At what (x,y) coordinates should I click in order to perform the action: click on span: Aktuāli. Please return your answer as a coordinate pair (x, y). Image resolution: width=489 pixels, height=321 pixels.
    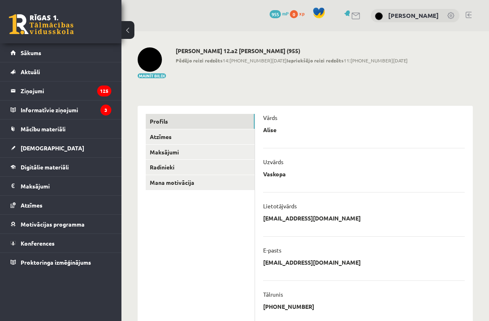
    Looking at the image, I should click on (30, 72).